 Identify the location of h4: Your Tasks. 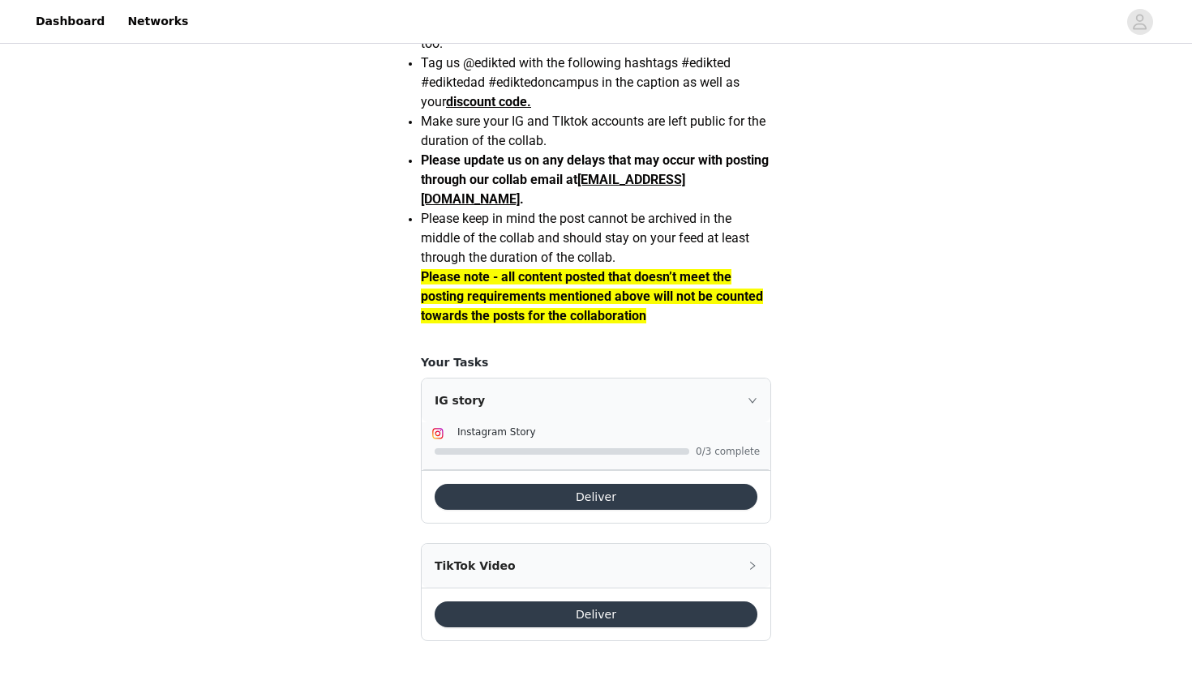
(596, 362).